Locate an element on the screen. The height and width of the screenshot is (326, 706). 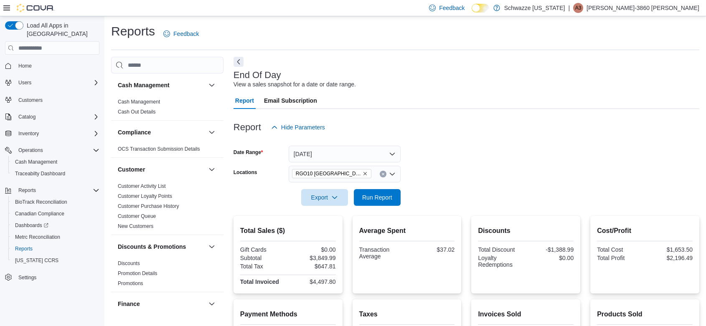
div: $37.02 is located at coordinates (431, 250).